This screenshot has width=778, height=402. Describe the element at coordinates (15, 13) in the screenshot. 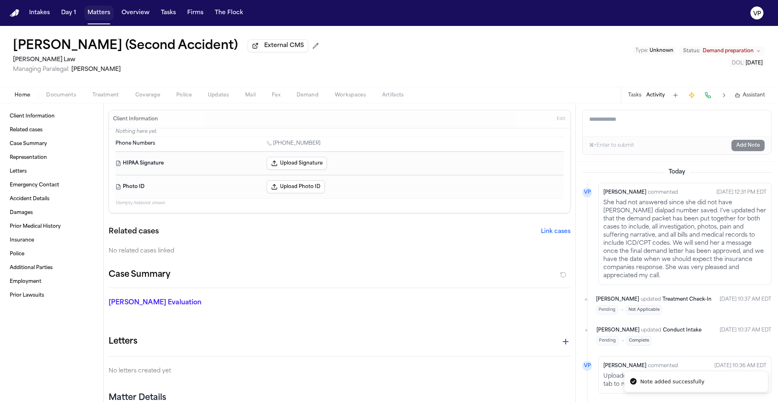

I see `a: Home` at that location.